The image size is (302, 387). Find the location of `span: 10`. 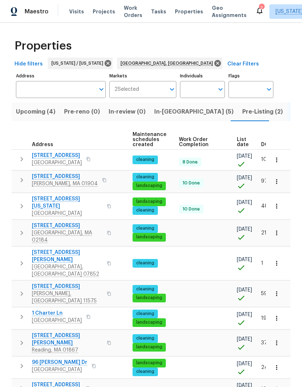

span: 10 is located at coordinates (264, 160).